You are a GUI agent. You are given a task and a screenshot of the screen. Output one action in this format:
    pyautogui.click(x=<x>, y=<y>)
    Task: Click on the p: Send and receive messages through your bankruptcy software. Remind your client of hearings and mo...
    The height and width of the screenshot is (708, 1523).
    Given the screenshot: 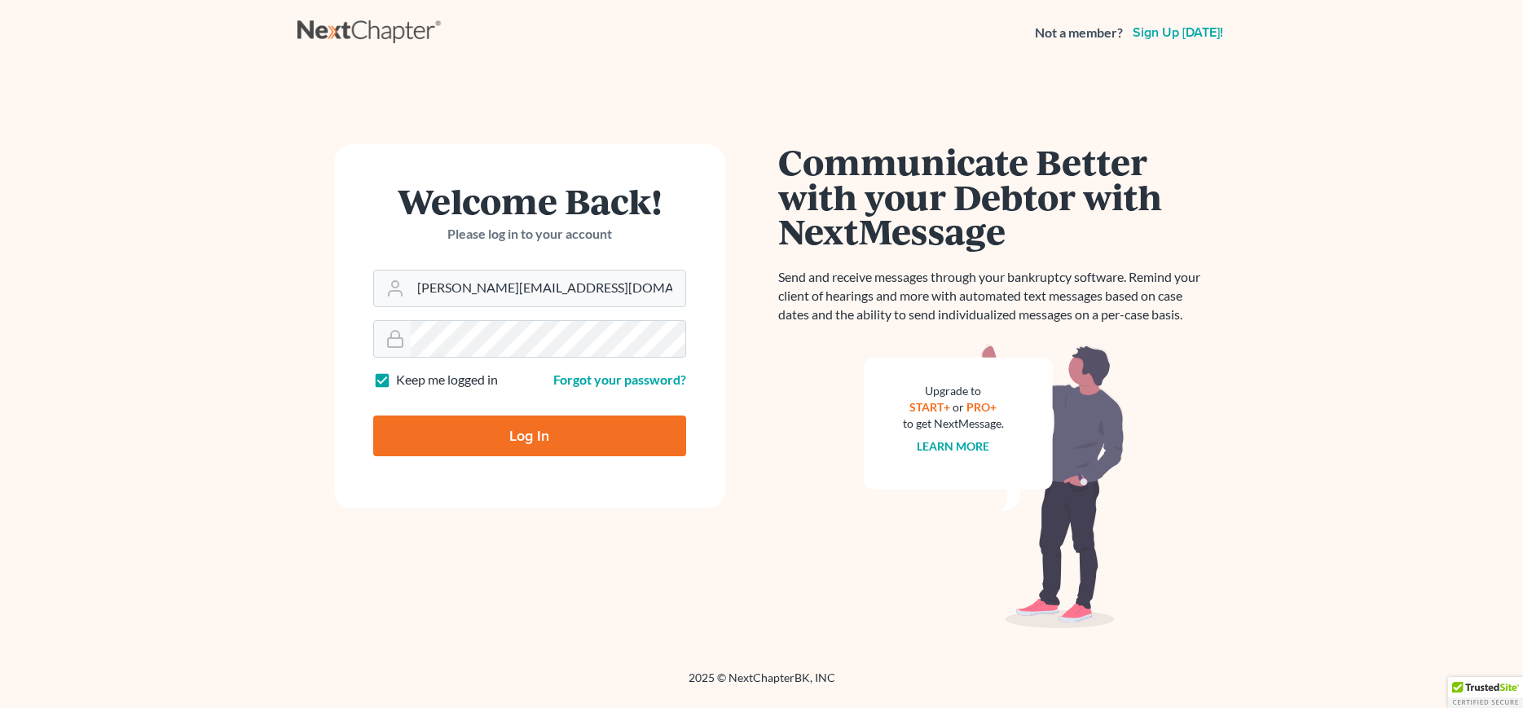 What is the action you would take?
    pyautogui.click(x=994, y=296)
    